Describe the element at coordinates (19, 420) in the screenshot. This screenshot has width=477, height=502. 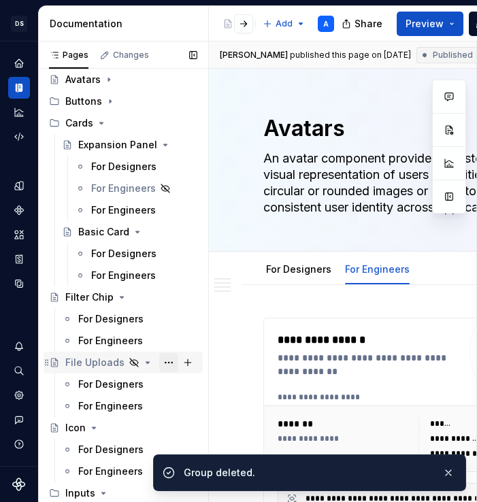
I see `div: Contact support` at that location.